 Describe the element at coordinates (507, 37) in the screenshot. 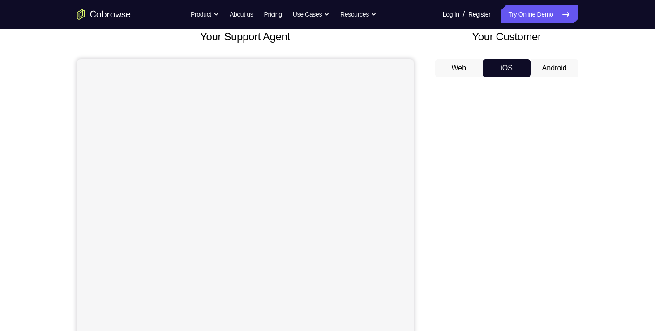

I see `h2: Your Customer` at that location.